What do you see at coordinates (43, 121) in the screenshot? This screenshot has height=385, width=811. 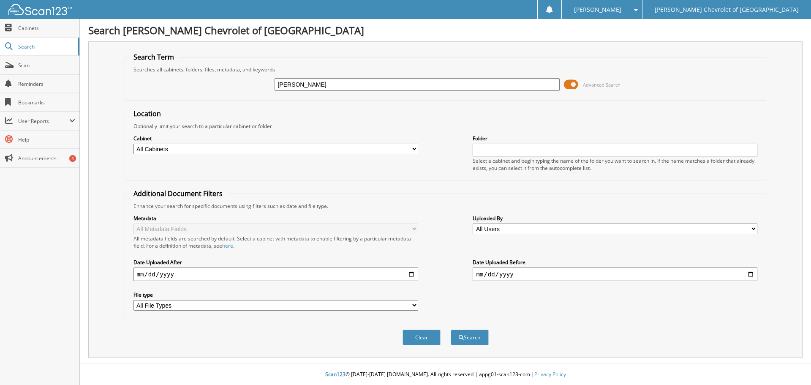 I see `span: User Reports` at bounding box center [43, 121].